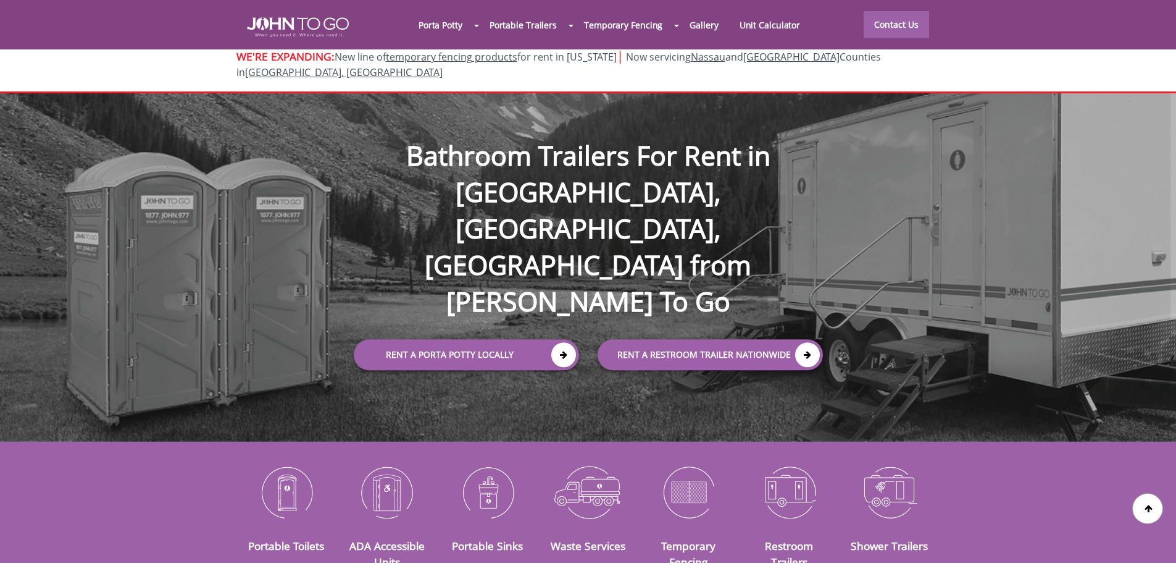  What do you see at coordinates (588, 492) in the screenshot?
I see `img: Waste-Services-icon_N.png` at bounding box center [588, 492].